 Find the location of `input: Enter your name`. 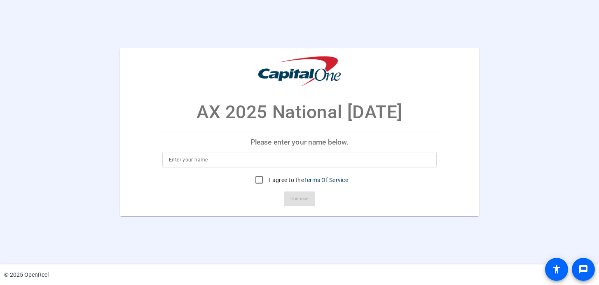

input: Enter your name is located at coordinates (299, 160).